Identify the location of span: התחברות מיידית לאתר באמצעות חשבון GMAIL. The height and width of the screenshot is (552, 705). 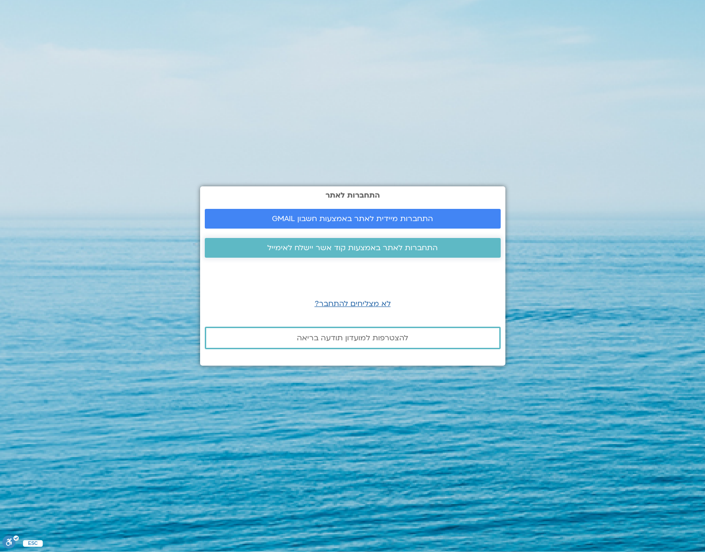
(352, 219).